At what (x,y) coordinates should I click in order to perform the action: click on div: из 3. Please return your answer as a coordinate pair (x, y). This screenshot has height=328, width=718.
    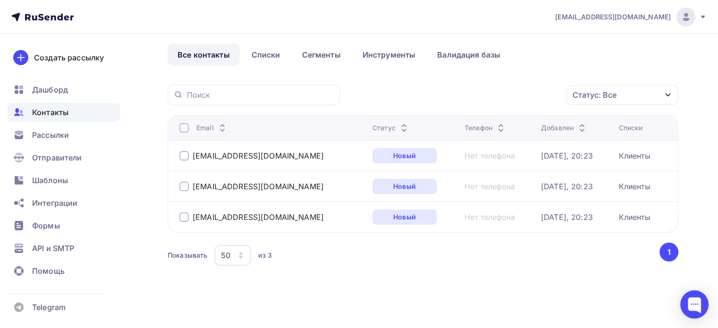
    Looking at the image, I should click on (265, 255).